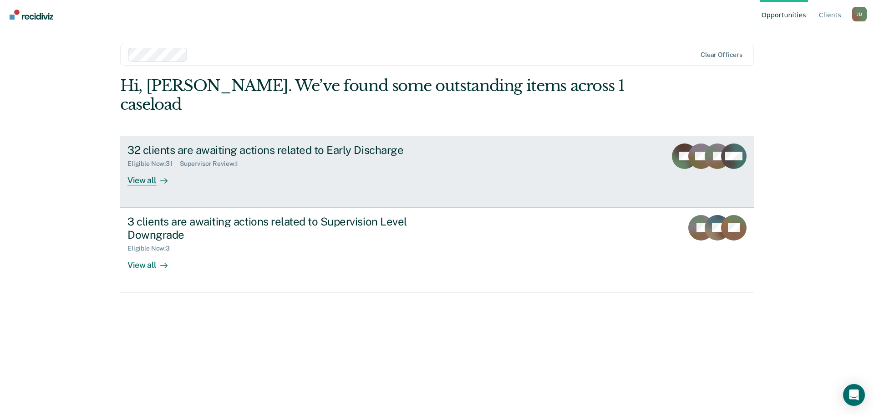 The height and width of the screenshot is (415, 874). I want to click on div: Eligible Now : 3, so click(152, 248).